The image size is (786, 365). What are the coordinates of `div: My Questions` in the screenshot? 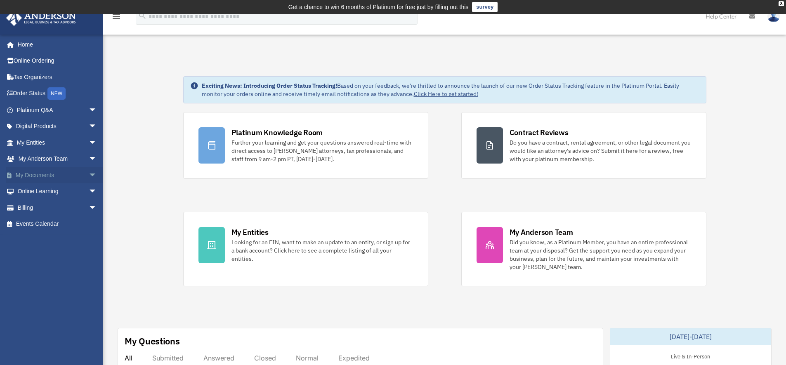 It's located at (152, 342).